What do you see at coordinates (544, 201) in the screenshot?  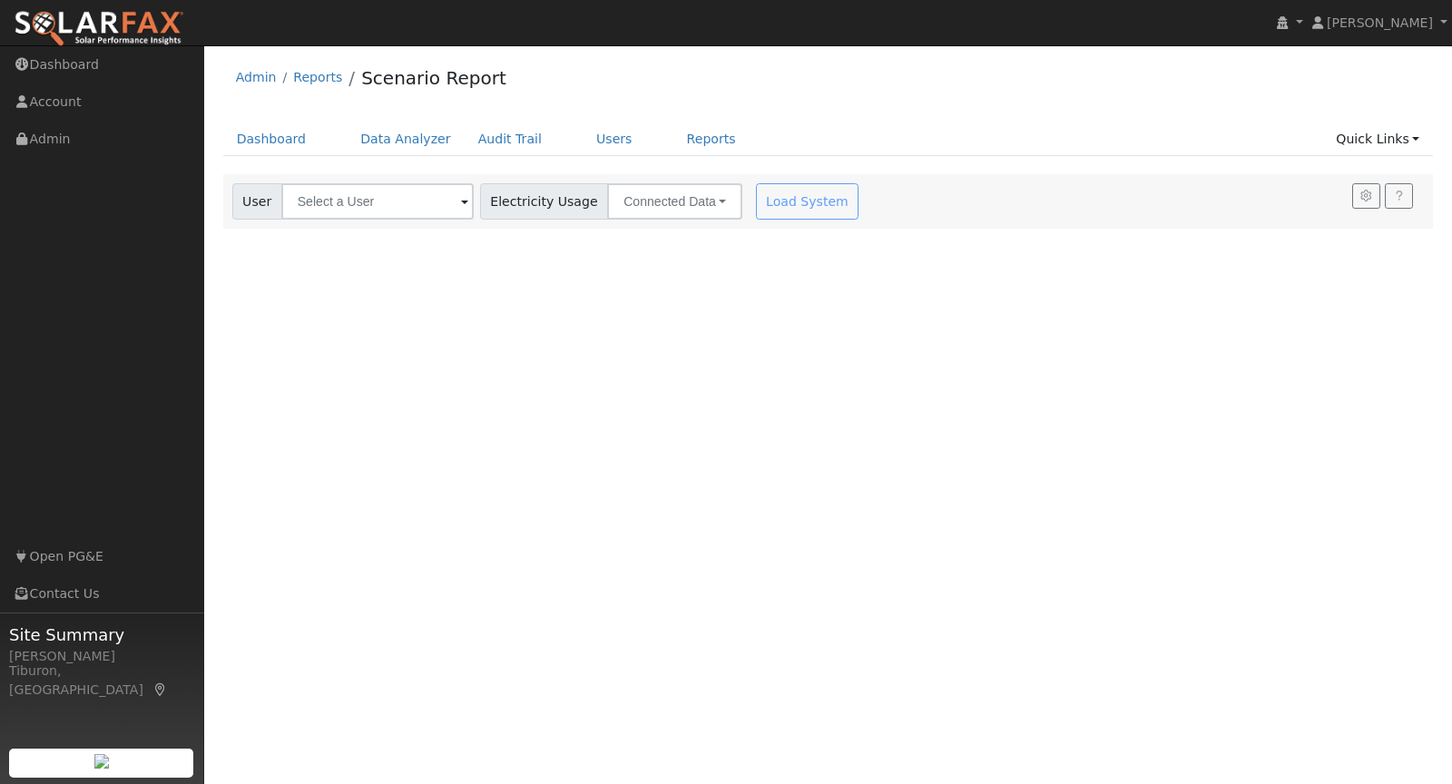 I see `span: Electricity Usage` at bounding box center [544, 201].